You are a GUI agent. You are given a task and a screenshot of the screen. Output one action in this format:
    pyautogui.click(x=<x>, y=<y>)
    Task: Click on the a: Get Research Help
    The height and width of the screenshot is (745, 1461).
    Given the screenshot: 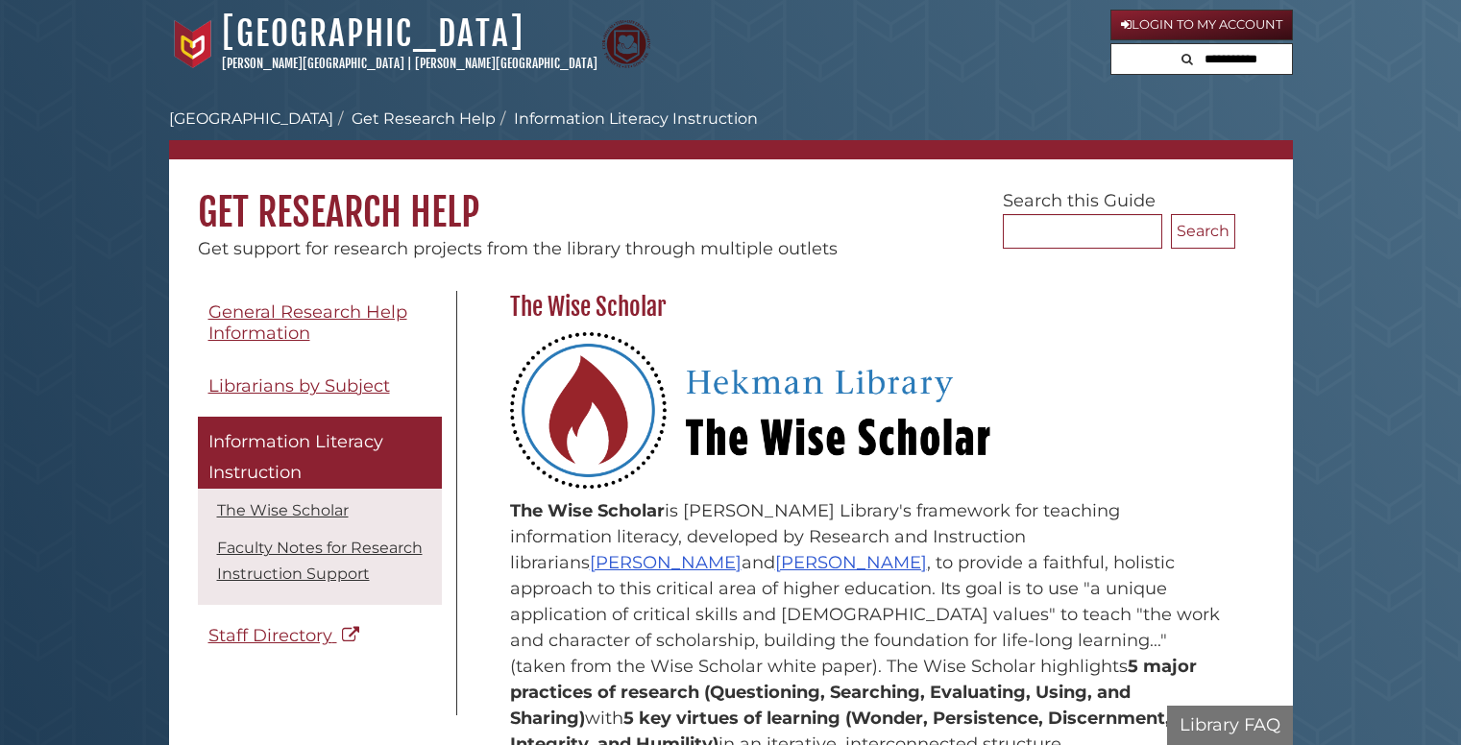 What is the action you would take?
    pyautogui.click(x=424, y=118)
    